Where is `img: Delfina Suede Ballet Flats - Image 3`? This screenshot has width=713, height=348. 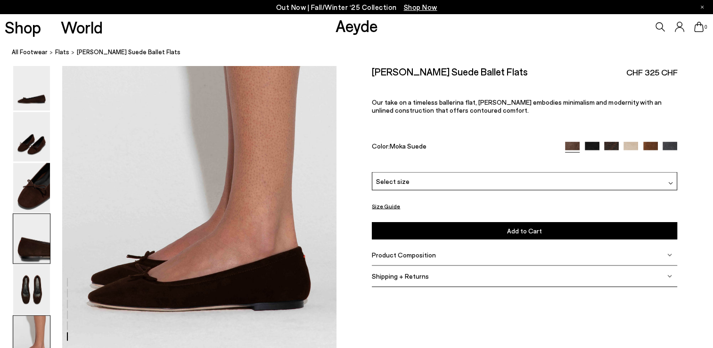 img: Delfina Suede Ballet Flats - Image 3 is located at coordinates (32, 188).